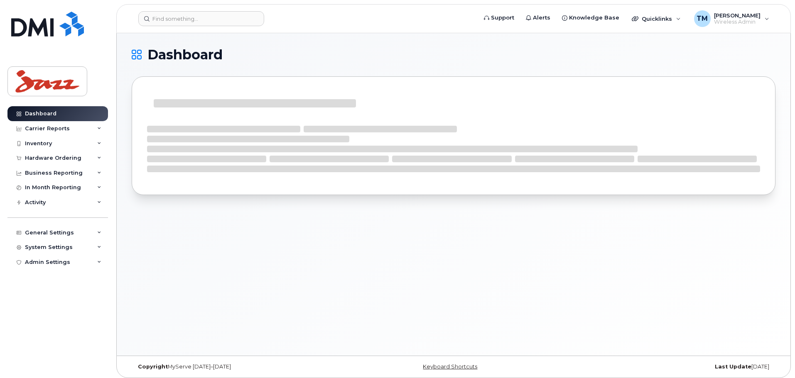  Describe the element at coordinates (733, 367) in the screenshot. I see `strong: Last Update` at that location.